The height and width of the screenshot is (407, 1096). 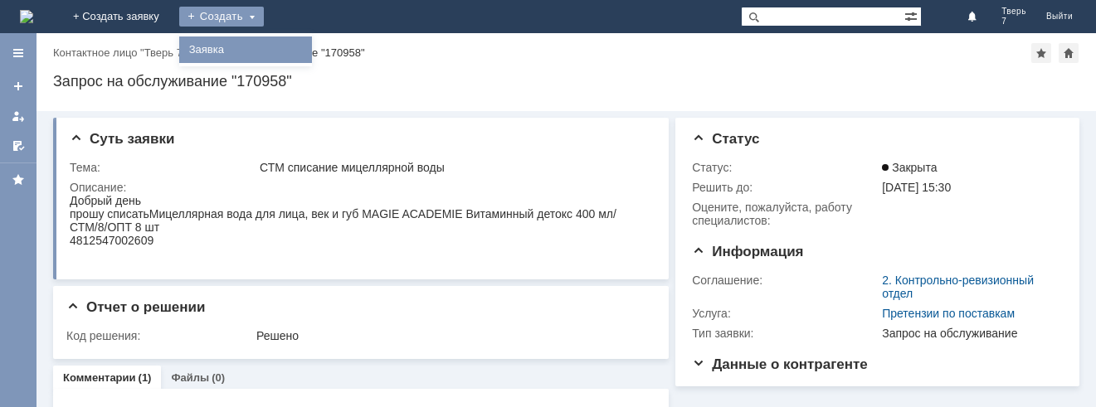 What do you see at coordinates (785, 280) in the screenshot?
I see `div: Соглашение:` at bounding box center [785, 280].